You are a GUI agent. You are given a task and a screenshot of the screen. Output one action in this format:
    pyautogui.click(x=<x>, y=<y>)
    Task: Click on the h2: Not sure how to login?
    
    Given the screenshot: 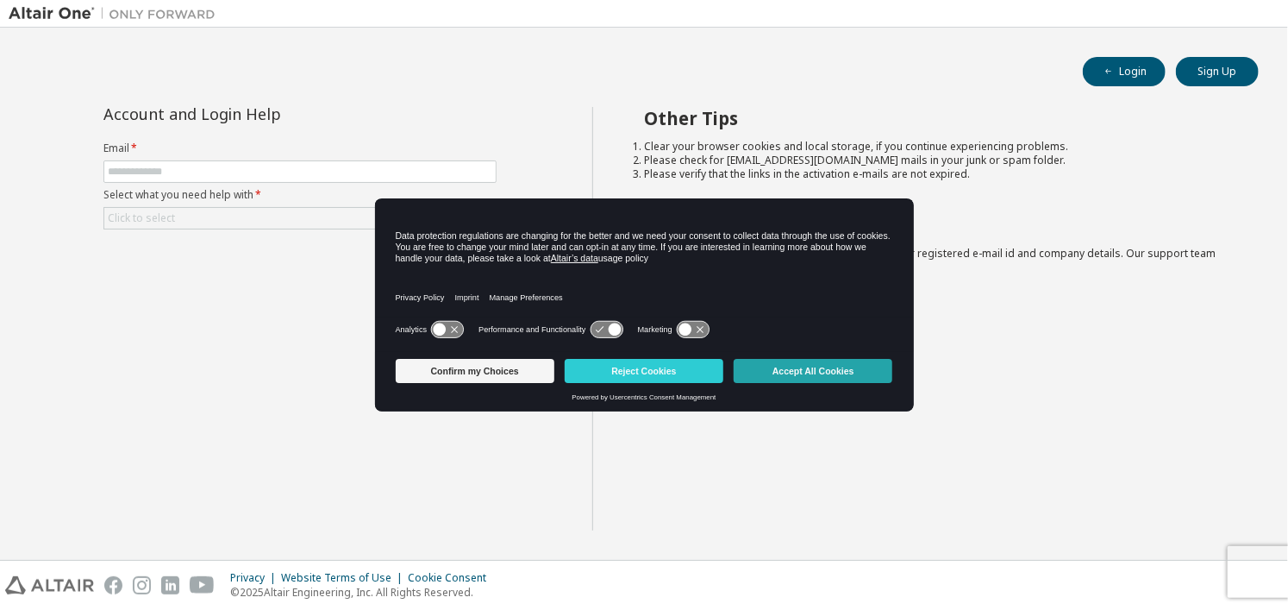 What is the action you would take?
    pyautogui.click(x=936, y=225)
    